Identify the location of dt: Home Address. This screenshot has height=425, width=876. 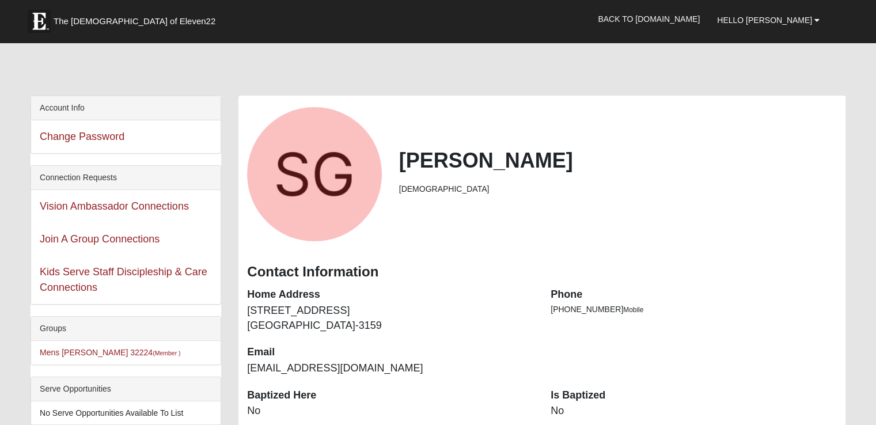
(390, 295).